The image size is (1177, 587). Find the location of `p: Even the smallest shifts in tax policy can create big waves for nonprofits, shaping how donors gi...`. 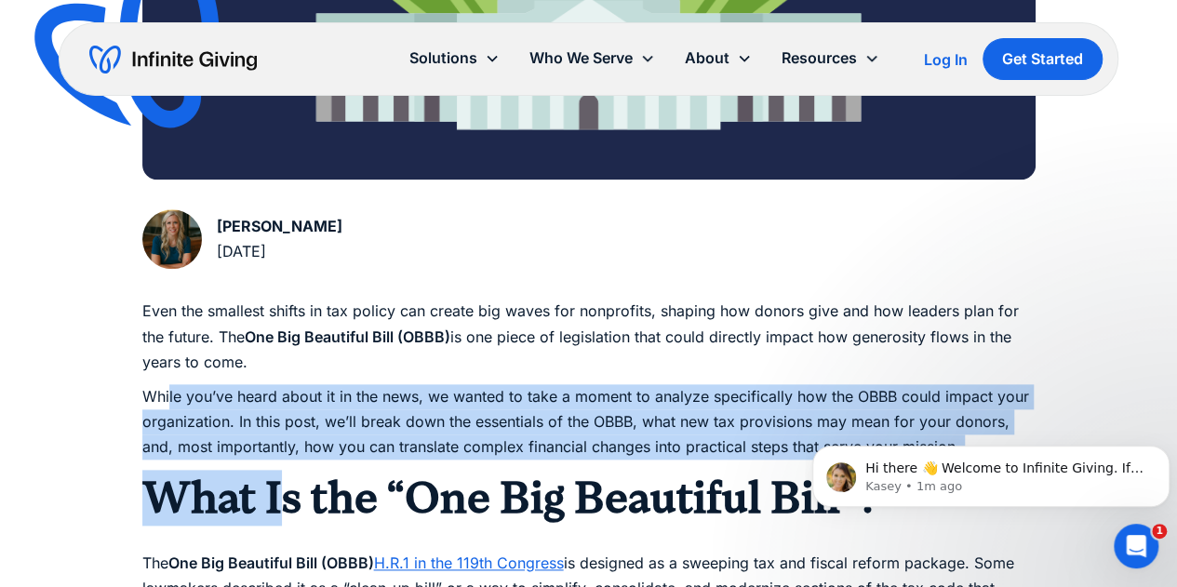

p: Even the smallest shifts in tax policy can create big waves for nonprofits, shaping how donors gi... is located at coordinates (589, 337).